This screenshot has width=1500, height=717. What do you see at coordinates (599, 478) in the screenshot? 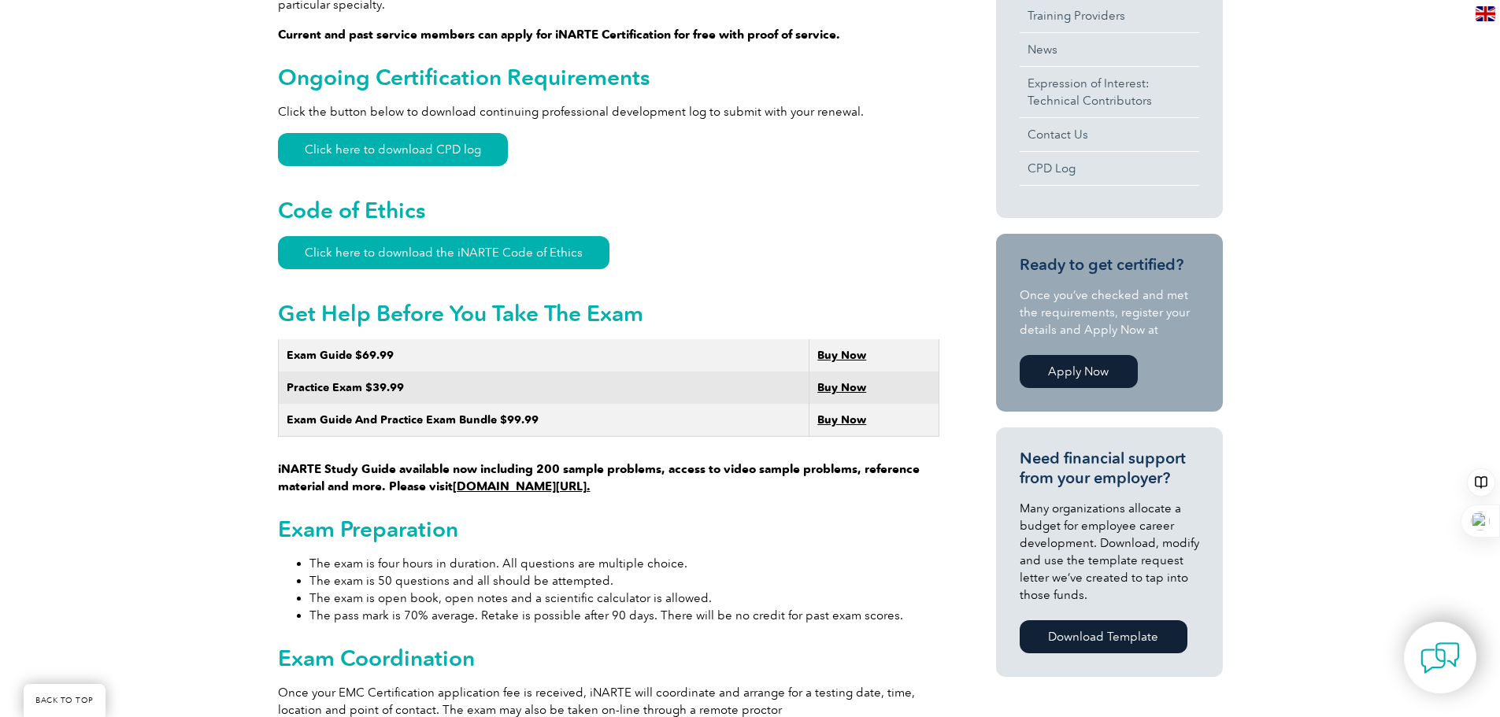
I see `strong: iNARTE Study Guide available now including 200 sample problems, access to video sample problems, ...` at bounding box center [599, 478].